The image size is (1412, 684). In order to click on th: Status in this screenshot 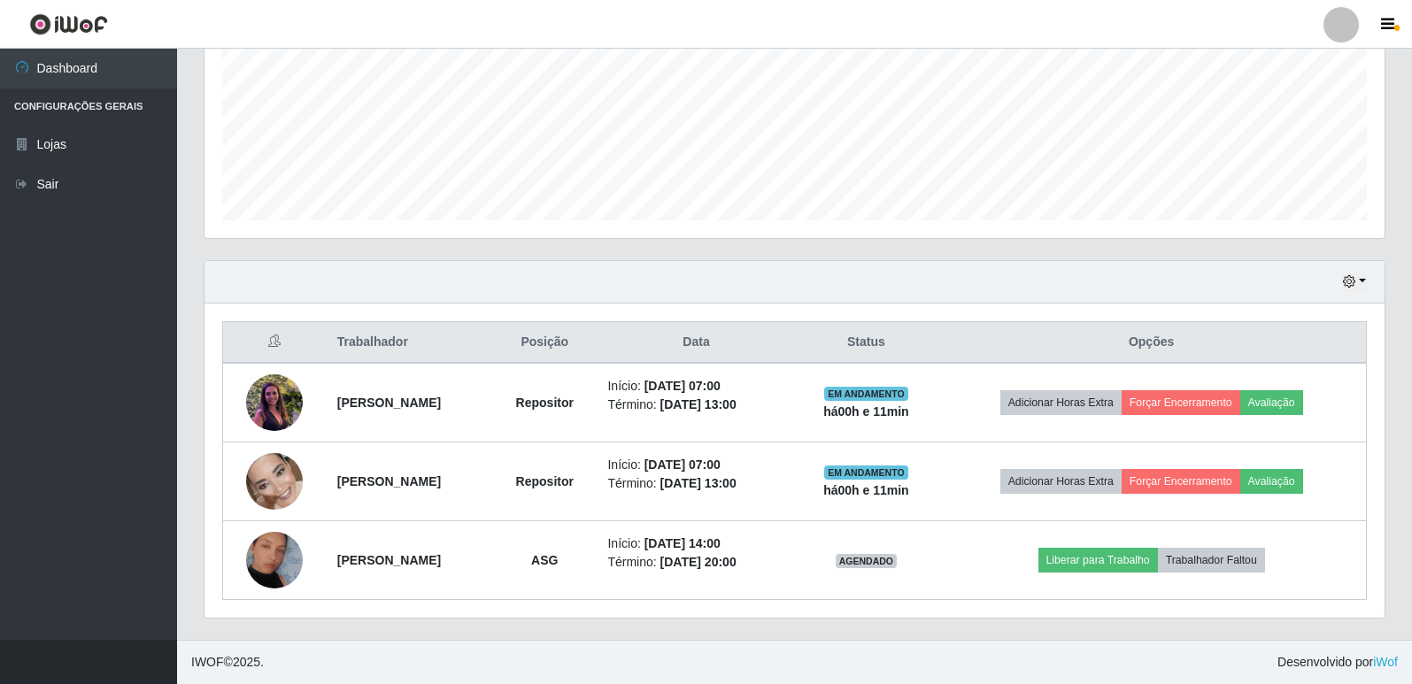, I will do `click(867, 343)`.